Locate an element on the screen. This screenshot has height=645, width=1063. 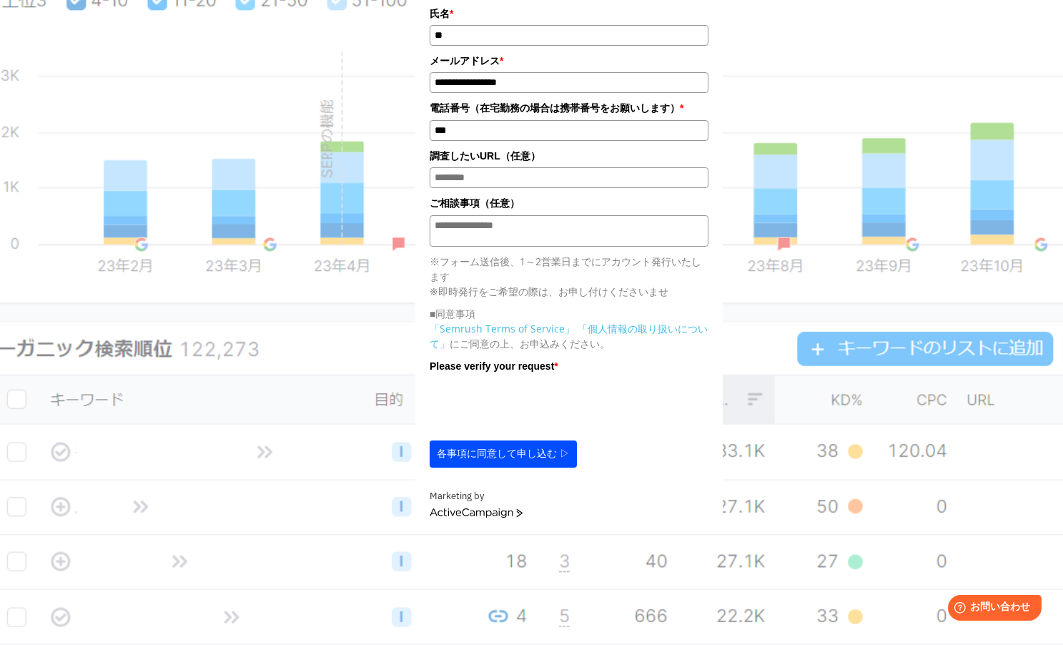
label: ご相談事項（任意） is located at coordinates (569, 203).